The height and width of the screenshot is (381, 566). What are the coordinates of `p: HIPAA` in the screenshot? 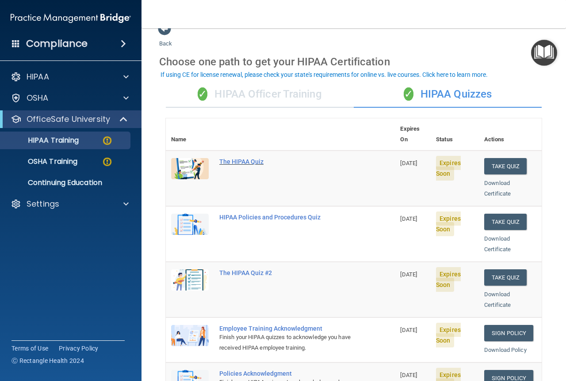 It's located at (38, 77).